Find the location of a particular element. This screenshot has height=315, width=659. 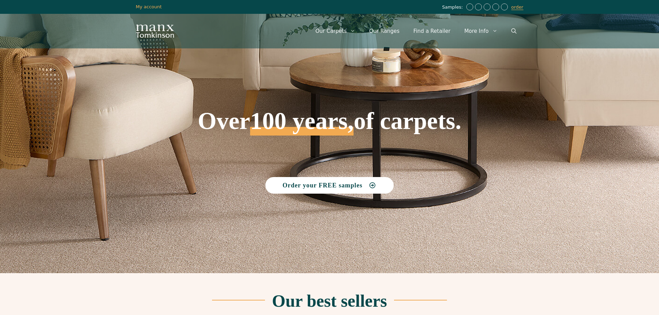

span: Samples: is located at coordinates (453, 7).